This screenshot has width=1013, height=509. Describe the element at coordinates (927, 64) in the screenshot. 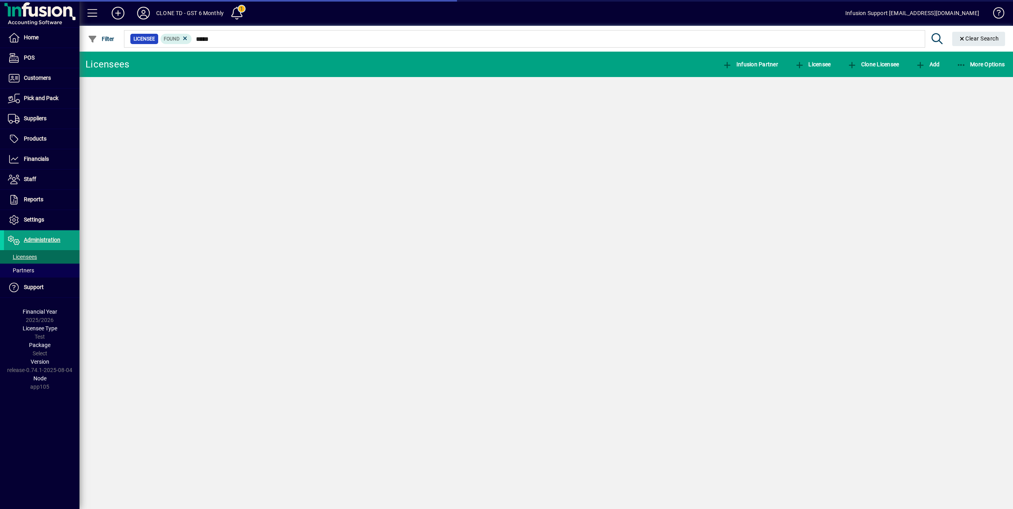

I see `span: Add` at that location.